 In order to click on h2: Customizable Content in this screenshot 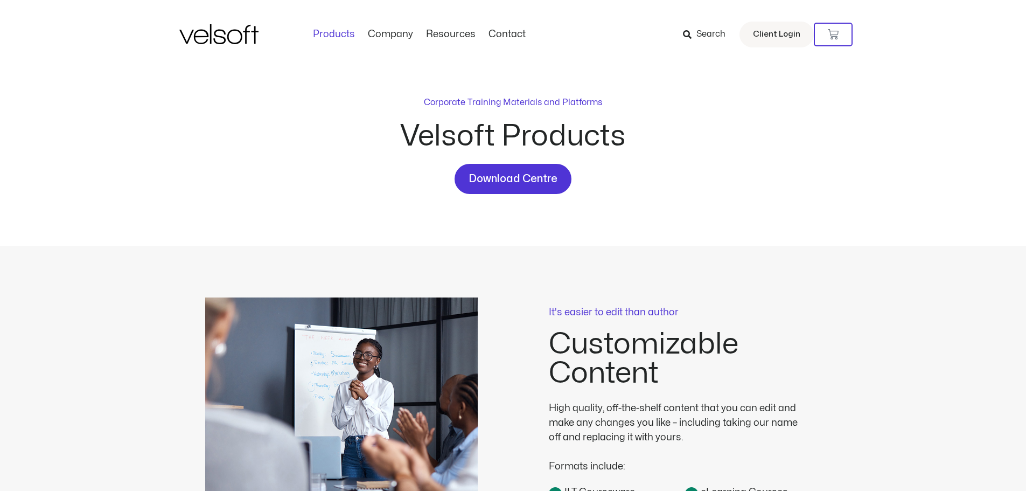, I will do `click(685, 359)`.